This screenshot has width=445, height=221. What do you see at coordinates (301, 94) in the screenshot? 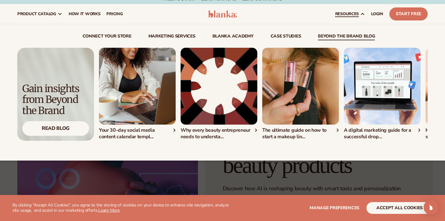
I see `div: 3 / 5` at bounding box center [301, 94].